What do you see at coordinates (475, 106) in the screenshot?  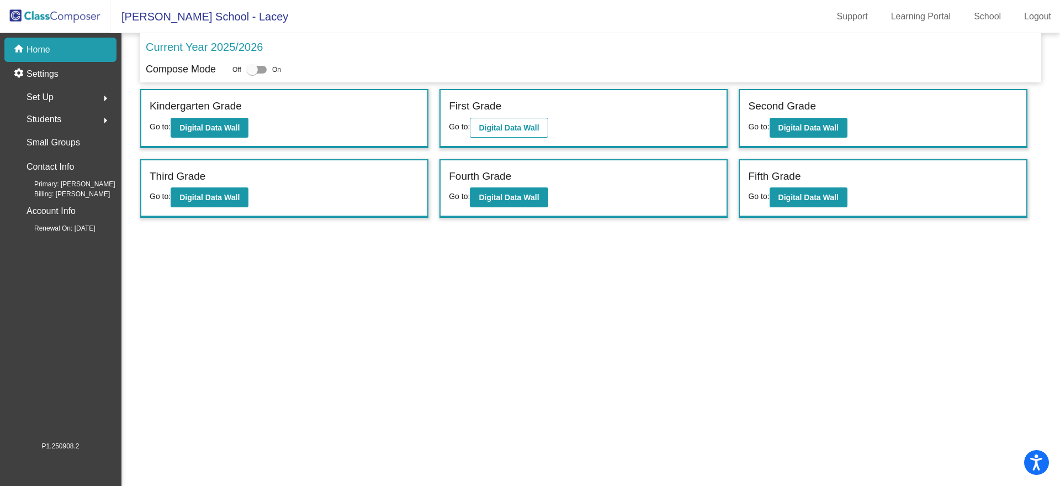 I see `label: First Grade` at bounding box center [475, 106].